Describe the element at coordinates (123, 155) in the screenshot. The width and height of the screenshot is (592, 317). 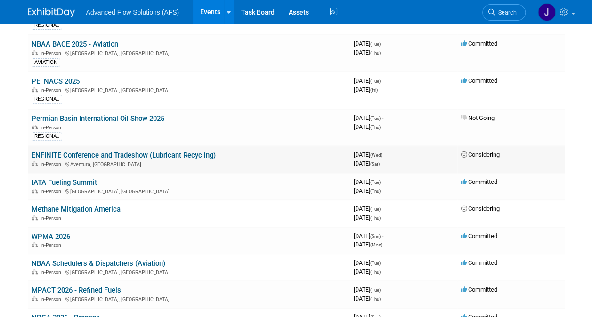
I see `a: ENFINITE Conference and Tradeshow (Lubricant Recycling)` at that location.